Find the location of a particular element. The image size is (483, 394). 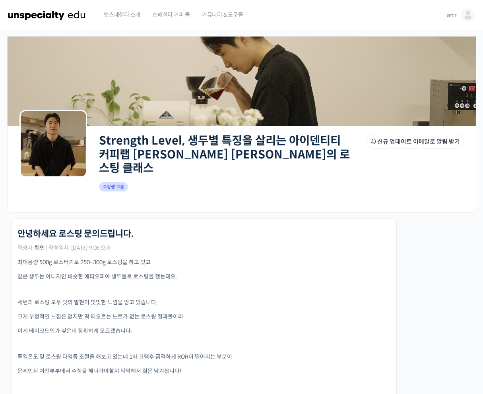

span: 뤠인 is located at coordinates (40, 248).